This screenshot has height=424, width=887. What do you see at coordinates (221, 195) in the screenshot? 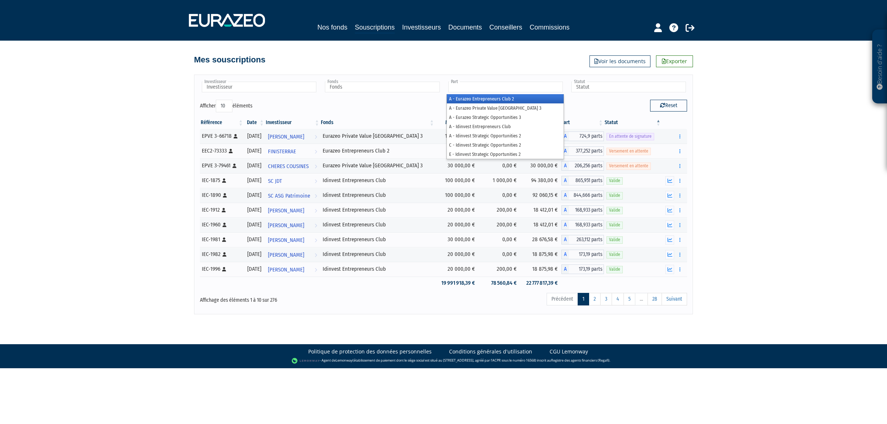
I see `div: IEC-1890` at bounding box center [221, 195].